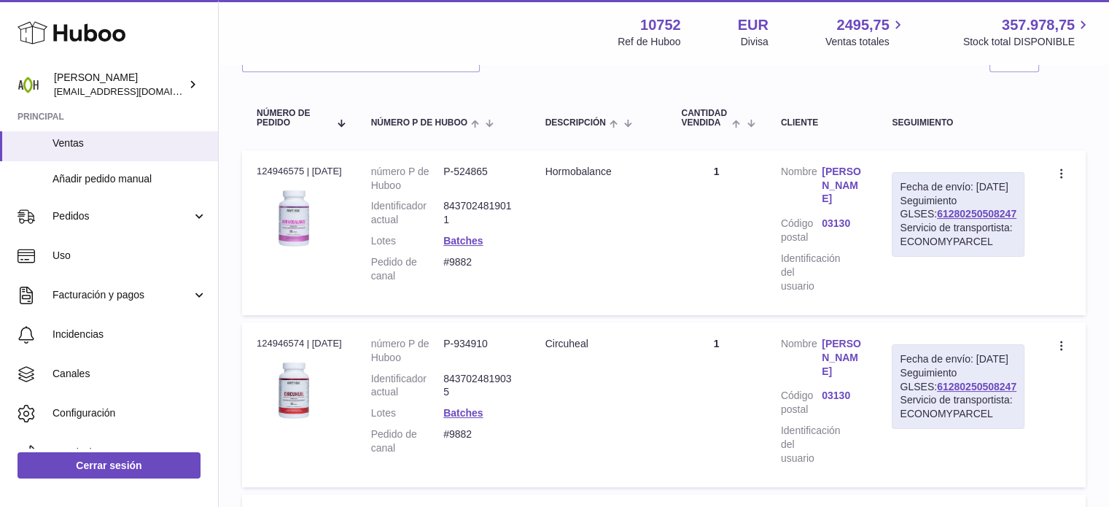  What do you see at coordinates (479, 213) in the screenshot?
I see `dd: 8437024819011` at bounding box center [479, 213].